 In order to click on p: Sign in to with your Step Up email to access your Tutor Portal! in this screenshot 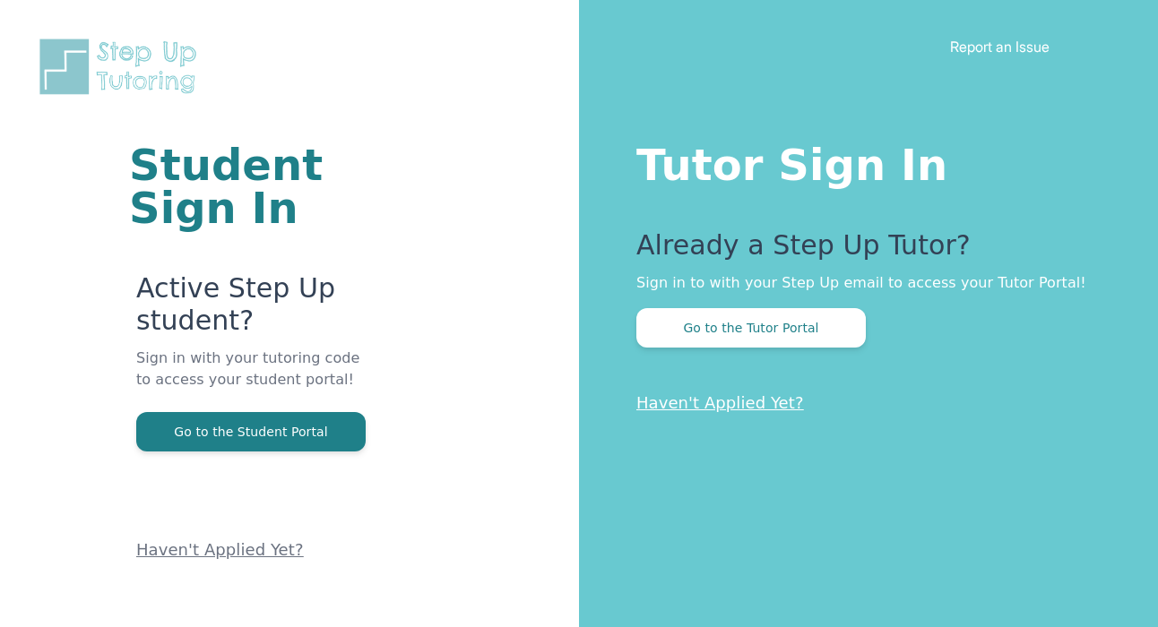, I will do `click(861, 283)`.